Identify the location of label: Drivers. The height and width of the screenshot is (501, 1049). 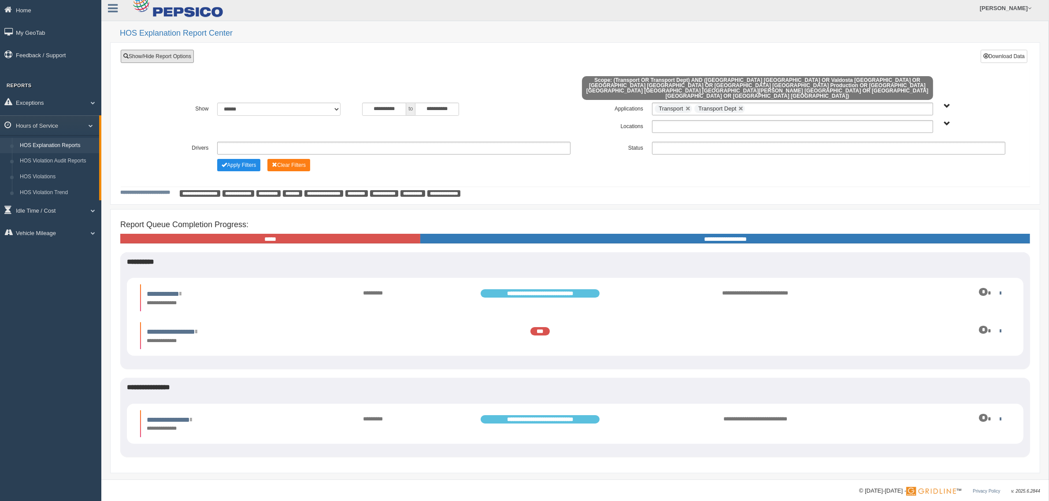
(177, 147).